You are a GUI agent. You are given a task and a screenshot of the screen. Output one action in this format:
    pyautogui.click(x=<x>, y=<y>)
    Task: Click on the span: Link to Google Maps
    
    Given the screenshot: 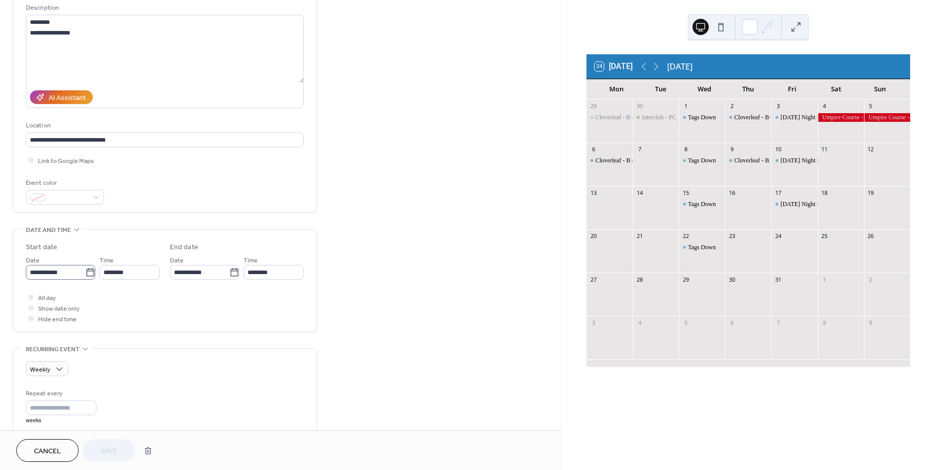 What is the action you would take?
    pyautogui.click(x=66, y=161)
    